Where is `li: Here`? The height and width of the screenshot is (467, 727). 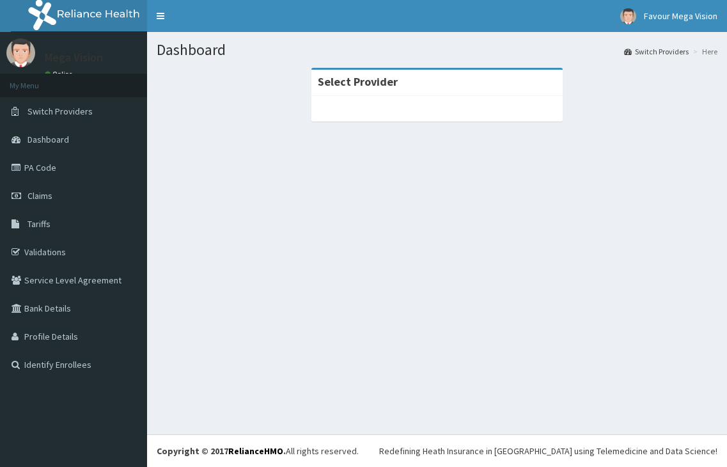 li: Here is located at coordinates (703, 51).